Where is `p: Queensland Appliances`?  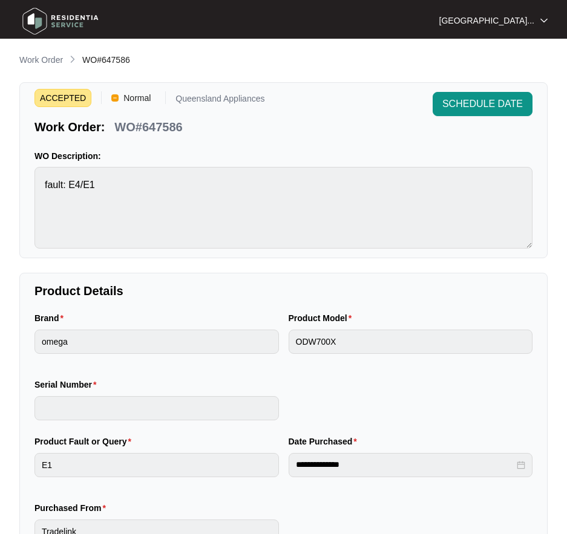
p: Queensland Appliances is located at coordinates (220, 100).